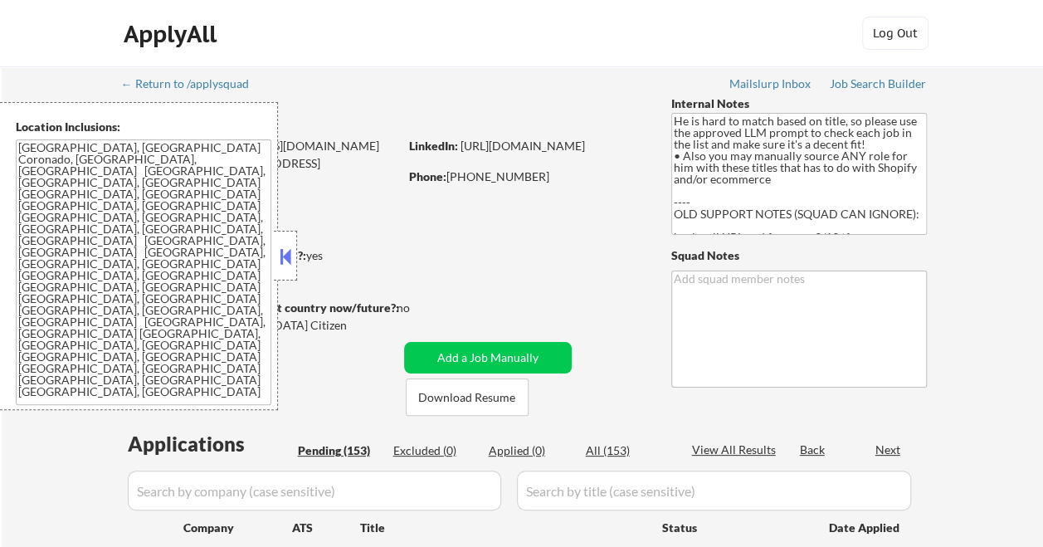  What do you see at coordinates (896, 33) in the screenshot?
I see `button: Log Out` at bounding box center [896, 33].